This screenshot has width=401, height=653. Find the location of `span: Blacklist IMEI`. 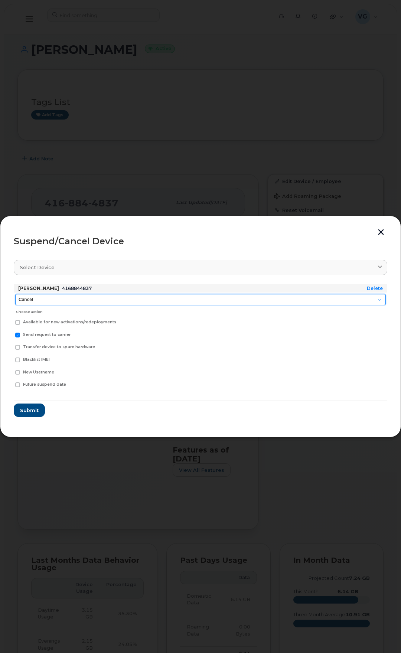

span: Blacklist IMEI is located at coordinates (36, 359).